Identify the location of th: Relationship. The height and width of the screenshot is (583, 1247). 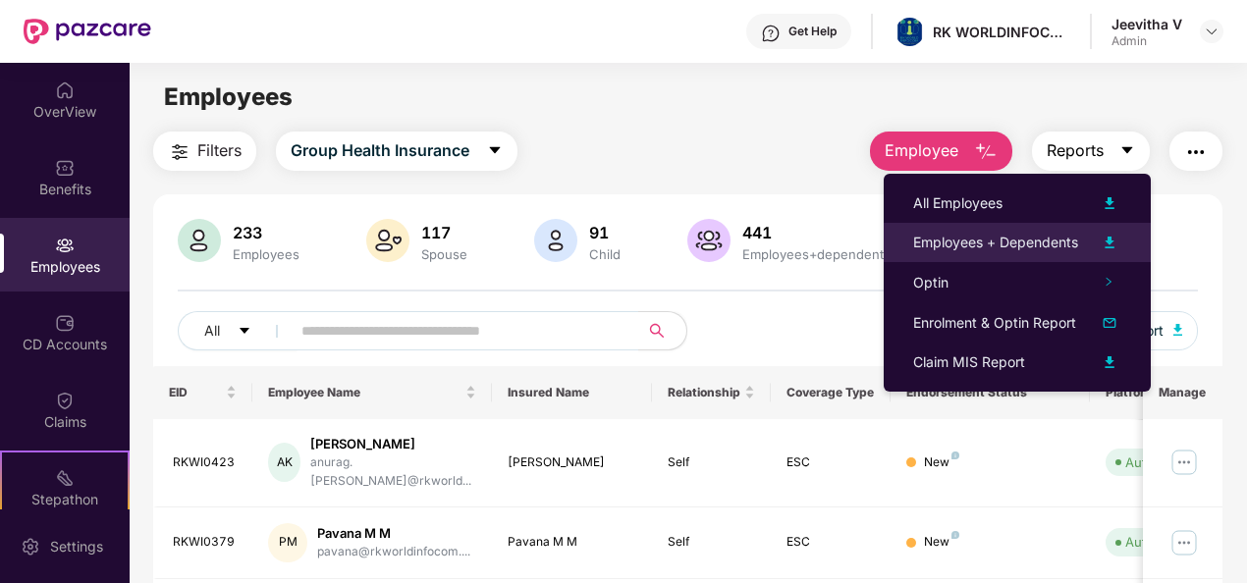
(712, 393).